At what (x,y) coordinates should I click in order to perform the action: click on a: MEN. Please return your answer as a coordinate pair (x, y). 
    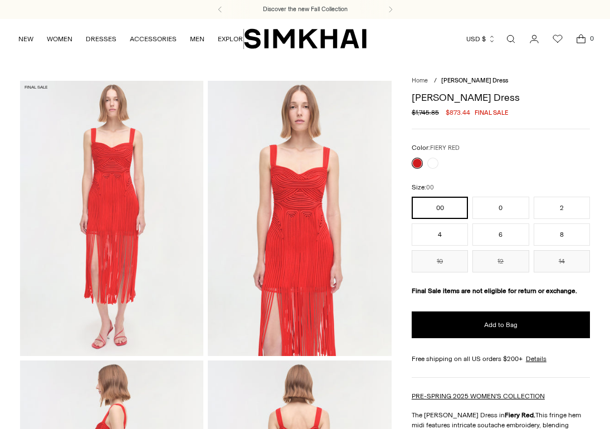
    Looking at the image, I should click on (197, 39).